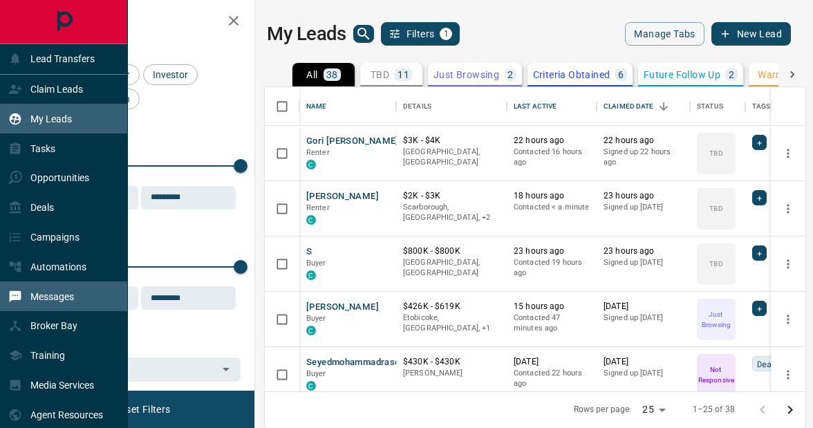  What do you see at coordinates (551, 207) in the screenshot?
I see `p: Contacted < a minute` at bounding box center [551, 207].